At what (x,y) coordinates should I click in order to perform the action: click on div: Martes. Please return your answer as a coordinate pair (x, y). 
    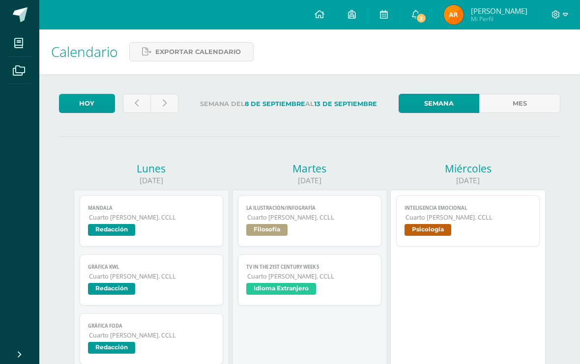
    Looking at the image, I should click on (310, 169).